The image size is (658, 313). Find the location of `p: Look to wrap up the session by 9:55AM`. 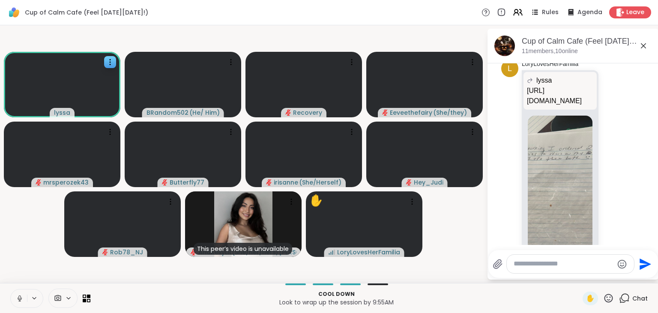

p: Look to wrap up the session by 9:55AM is located at coordinates (336, 302).